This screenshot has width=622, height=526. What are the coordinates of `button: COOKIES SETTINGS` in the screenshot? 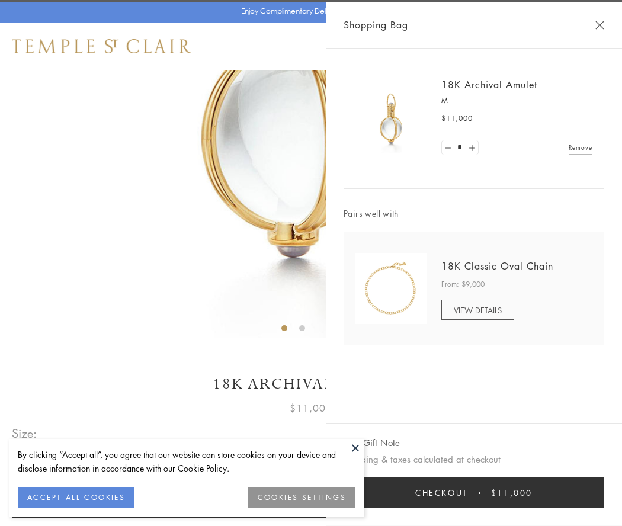 It's located at (302, 498).